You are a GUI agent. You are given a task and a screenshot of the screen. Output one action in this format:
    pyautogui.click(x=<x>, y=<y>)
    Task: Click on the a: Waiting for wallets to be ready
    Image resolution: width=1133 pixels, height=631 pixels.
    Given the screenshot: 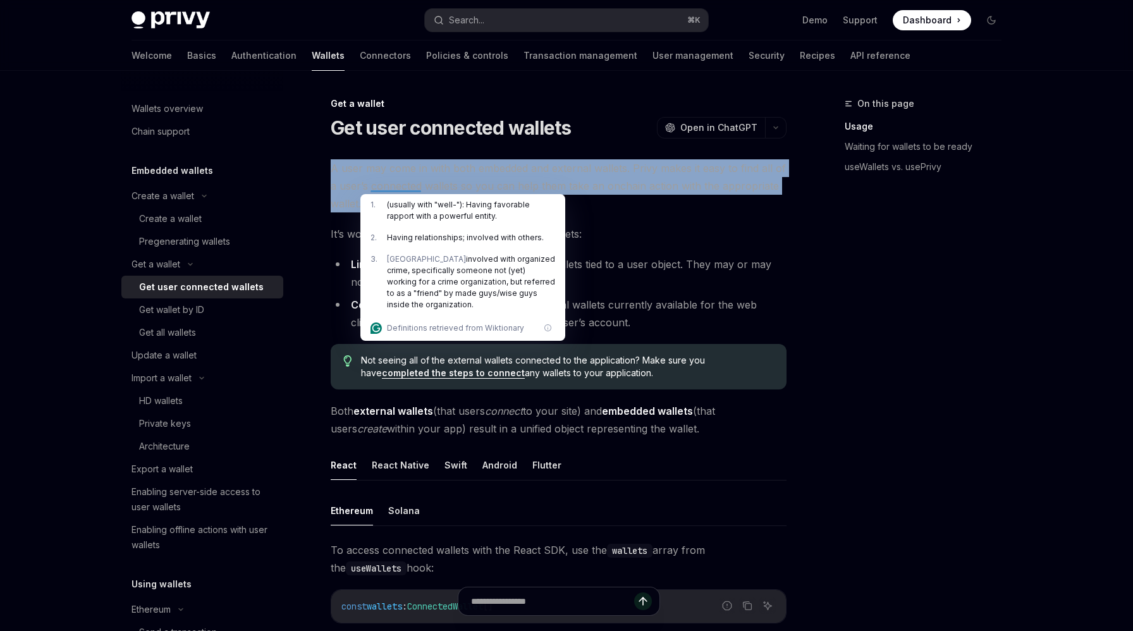 What is the action you would take?
    pyautogui.click(x=928, y=147)
    